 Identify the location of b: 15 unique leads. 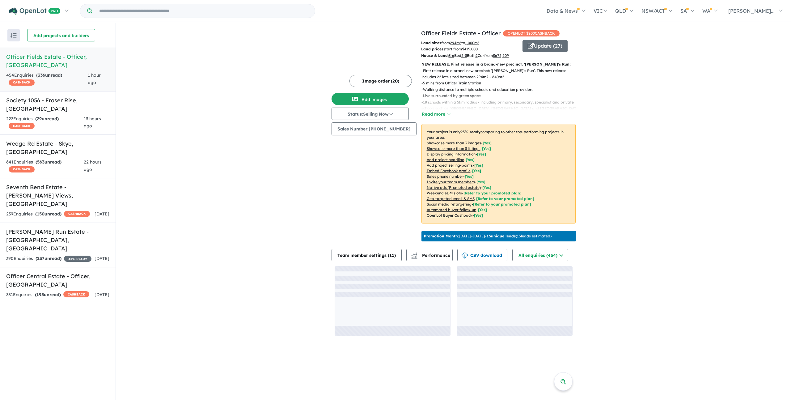
(501, 236).